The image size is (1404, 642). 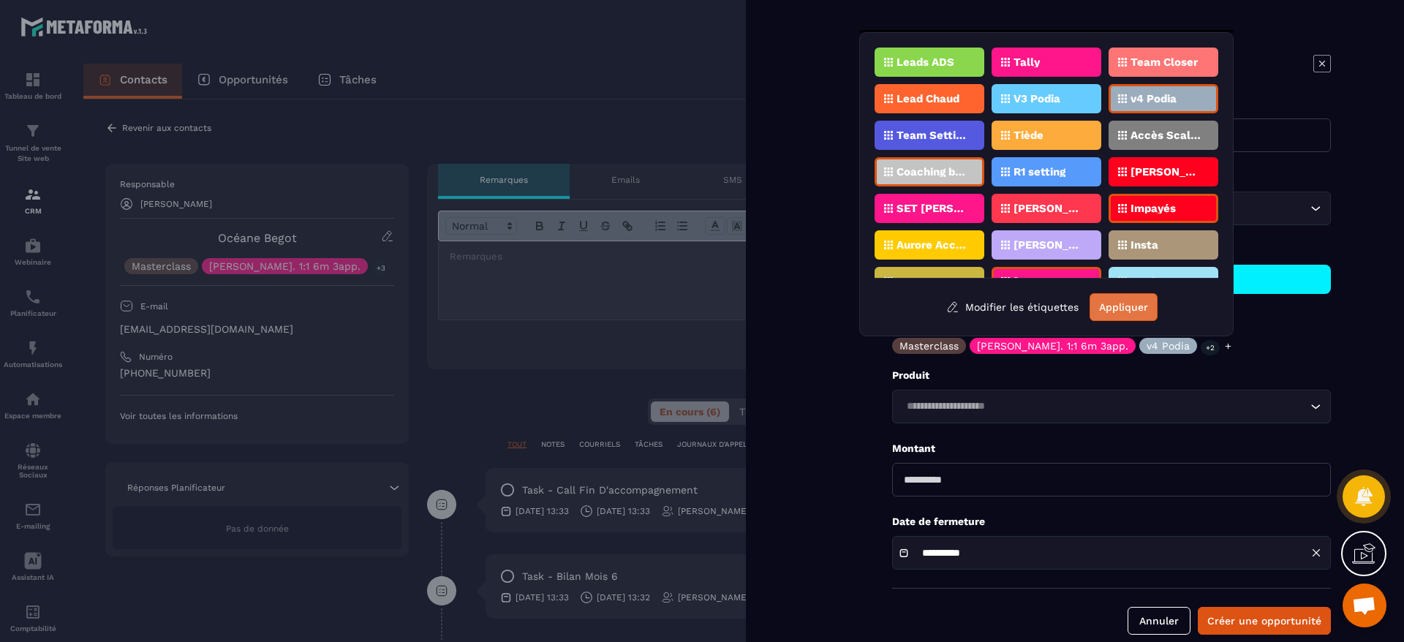 What do you see at coordinates (1112, 375) in the screenshot?
I see `p: Produit` at bounding box center [1112, 375].